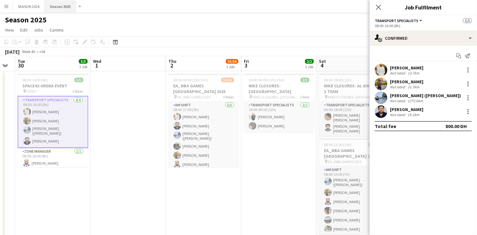 The width and height of the screenshot is (477, 235). What do you see at coordinates (24, 30) in the screenshot?
I see `a: Edit` at bounding box center [24, 30].